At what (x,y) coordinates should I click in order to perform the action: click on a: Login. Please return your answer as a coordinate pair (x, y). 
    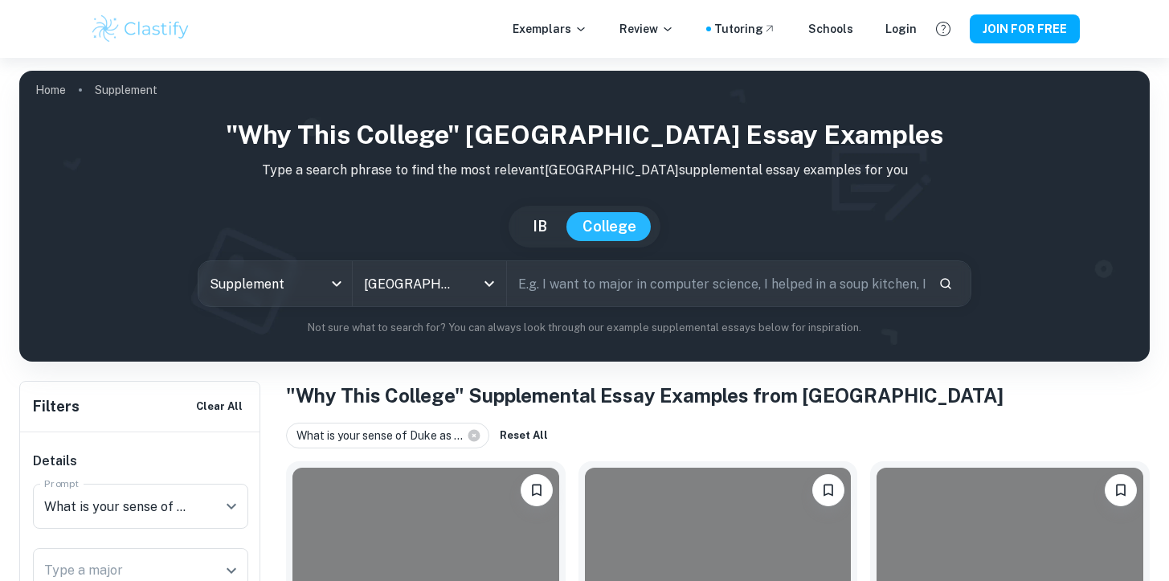
    Looking at the image, I should click on (901, 29).